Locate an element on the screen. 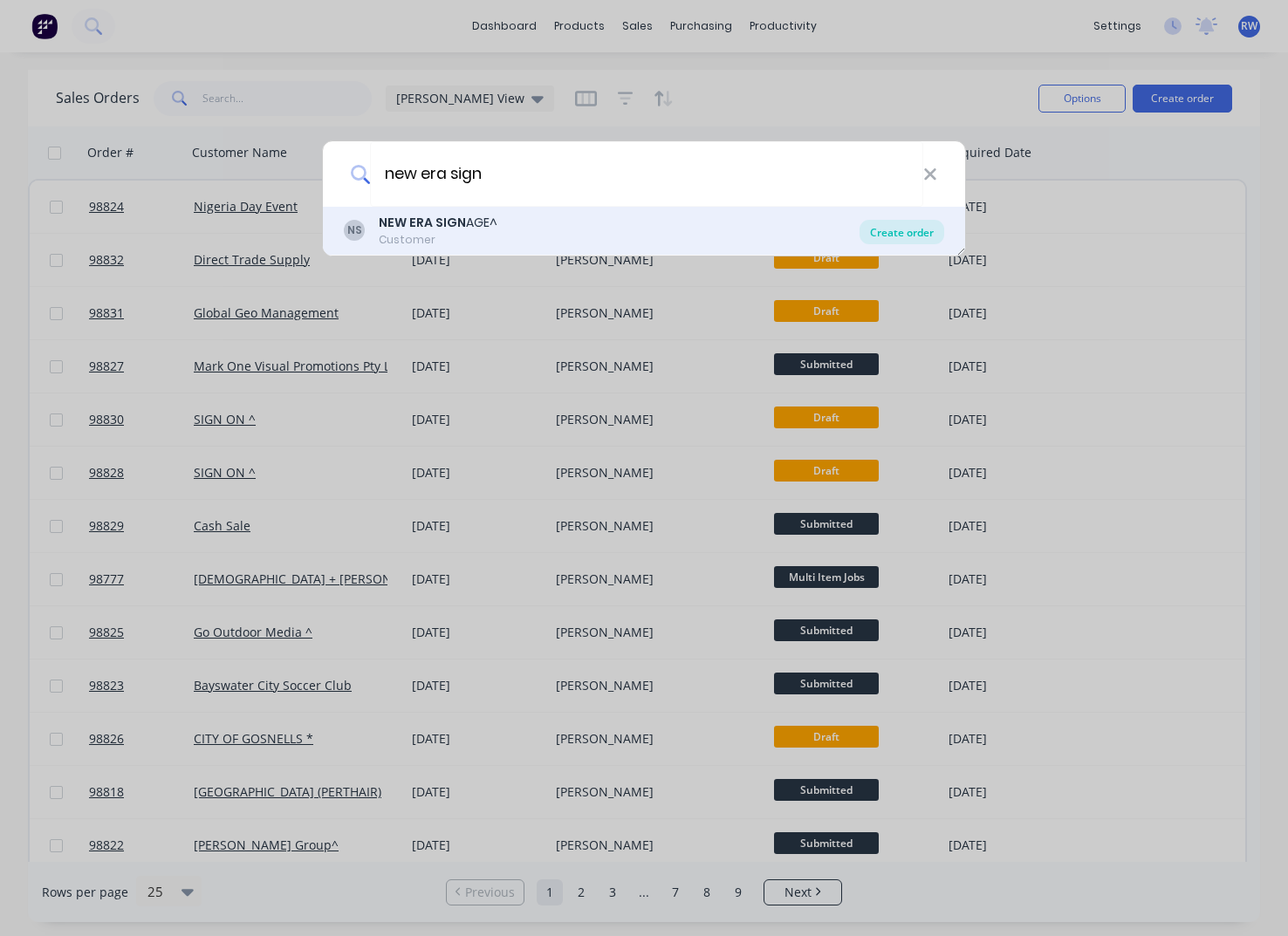 This screenshot has width=1288, height=936. div: Customer is located at coordinates (438, 240).